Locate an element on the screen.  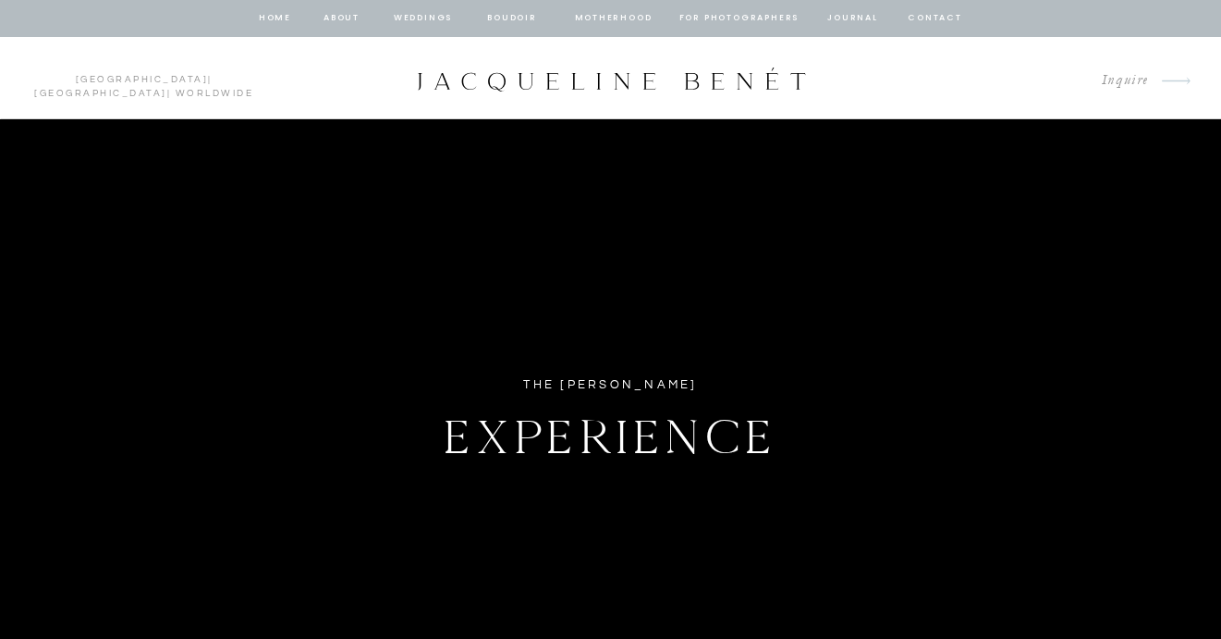
p: | | Worldwide is located at coordinates (143, 79).